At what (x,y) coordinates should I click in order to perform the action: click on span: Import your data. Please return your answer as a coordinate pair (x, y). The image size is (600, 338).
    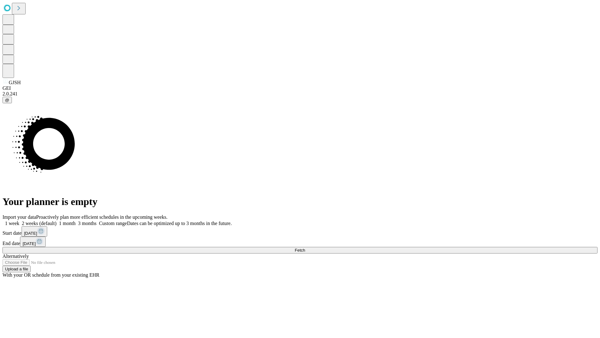
    Looking at the image, I should click on (19, 217).